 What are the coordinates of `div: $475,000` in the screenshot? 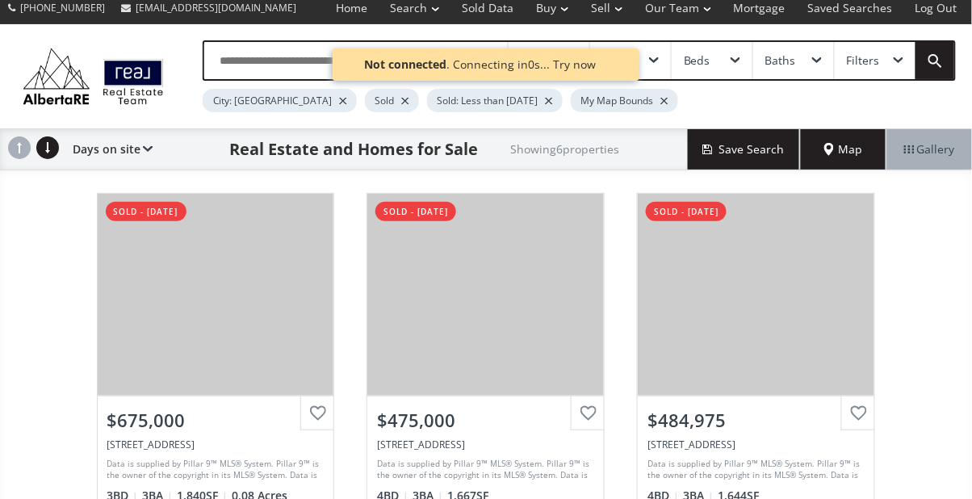 It's located at (485, 420).